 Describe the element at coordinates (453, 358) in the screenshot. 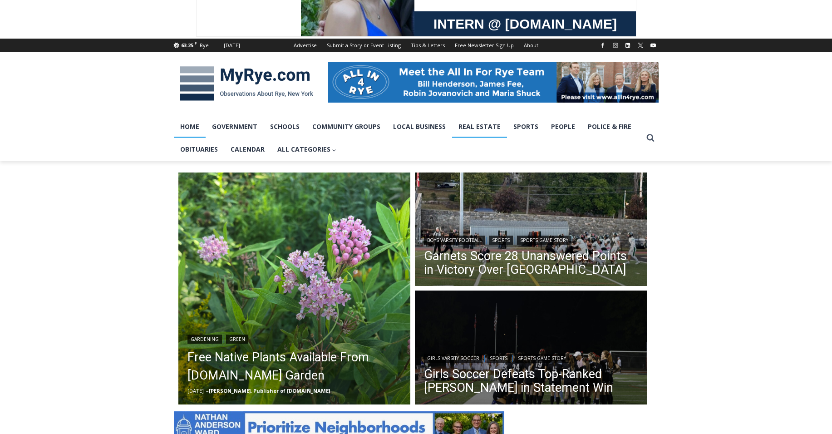

I see `a: Girls Varsity Soccer` at that location.